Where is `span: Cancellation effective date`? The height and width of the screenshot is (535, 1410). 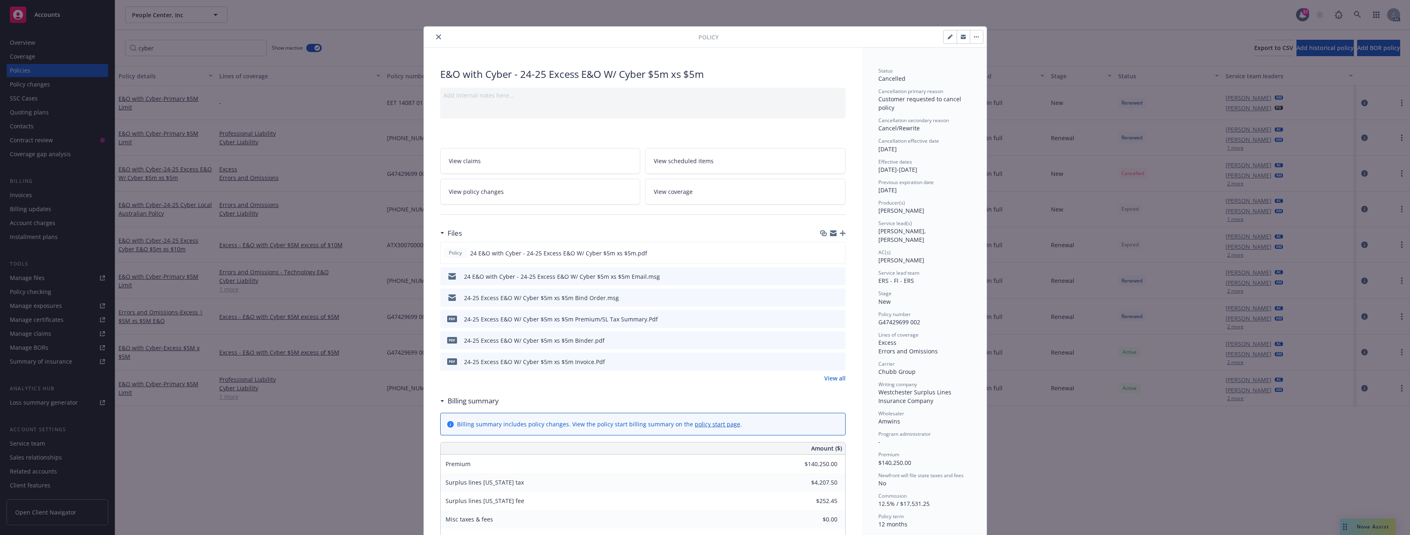 span: Cancellation effective date is located at coordinates (908, 141).